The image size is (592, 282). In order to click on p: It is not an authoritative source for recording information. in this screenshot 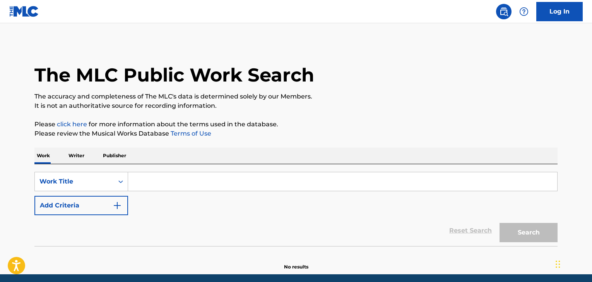, I will do `click(296, 106)`.